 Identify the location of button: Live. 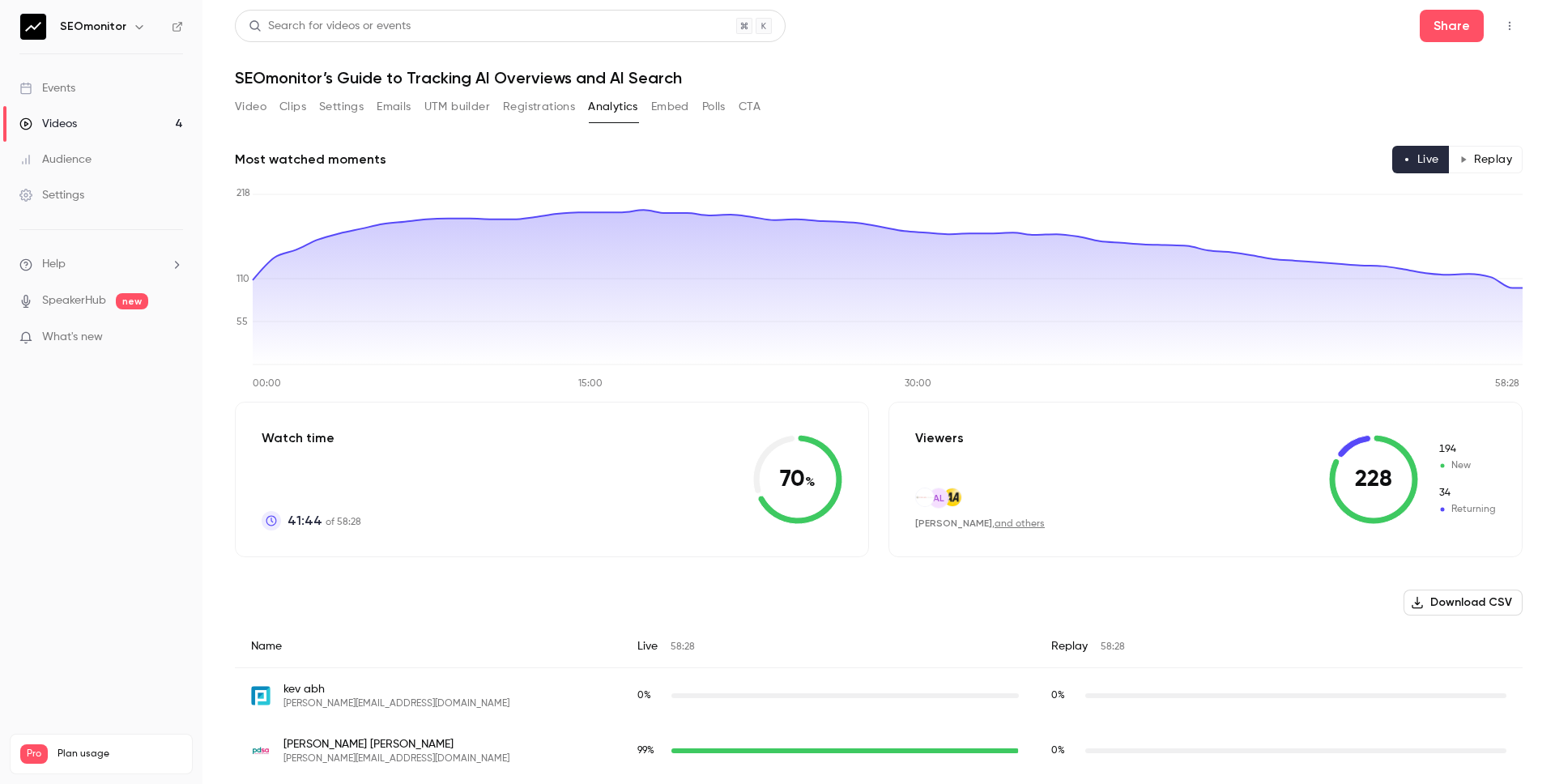
(1420, 160).